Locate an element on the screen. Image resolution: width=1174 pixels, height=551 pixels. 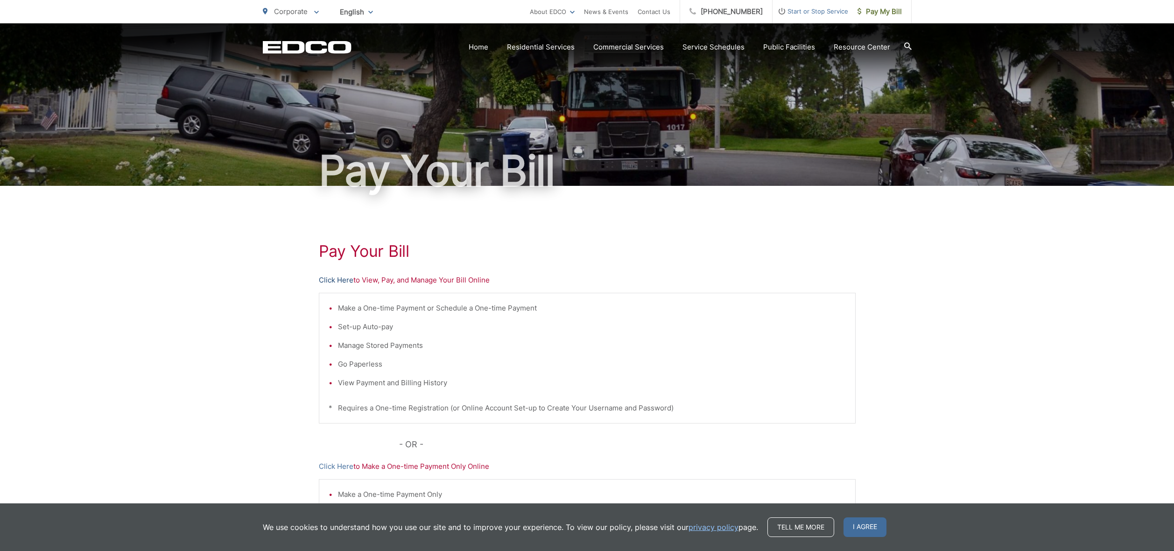
span: I agree is located at coordinates (865, 527).